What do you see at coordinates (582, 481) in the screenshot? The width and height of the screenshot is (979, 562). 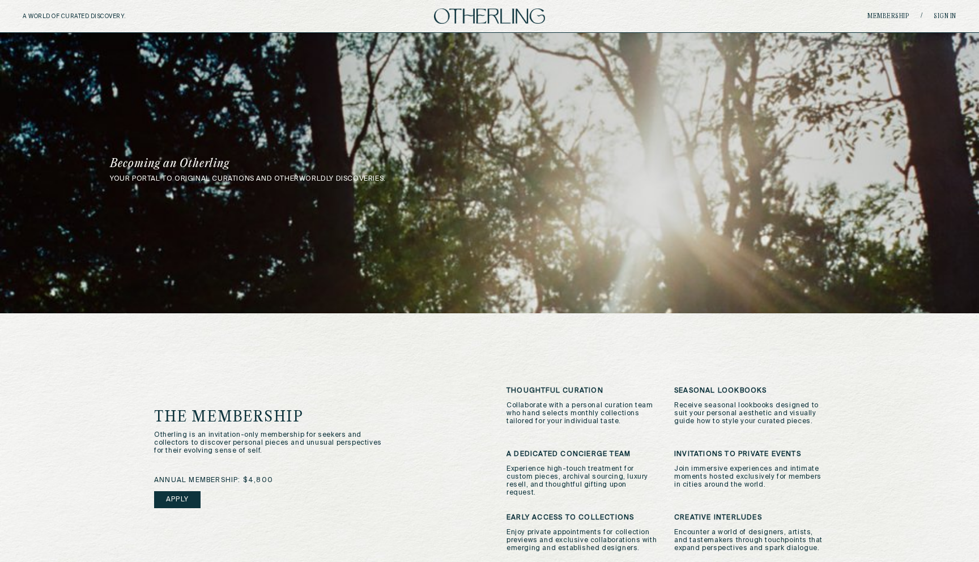 I see `p: Experience high-touch treatment for custom pieces, archival sourcing, luxury resell, and thoughtf...` at bounding box center [582, 481].